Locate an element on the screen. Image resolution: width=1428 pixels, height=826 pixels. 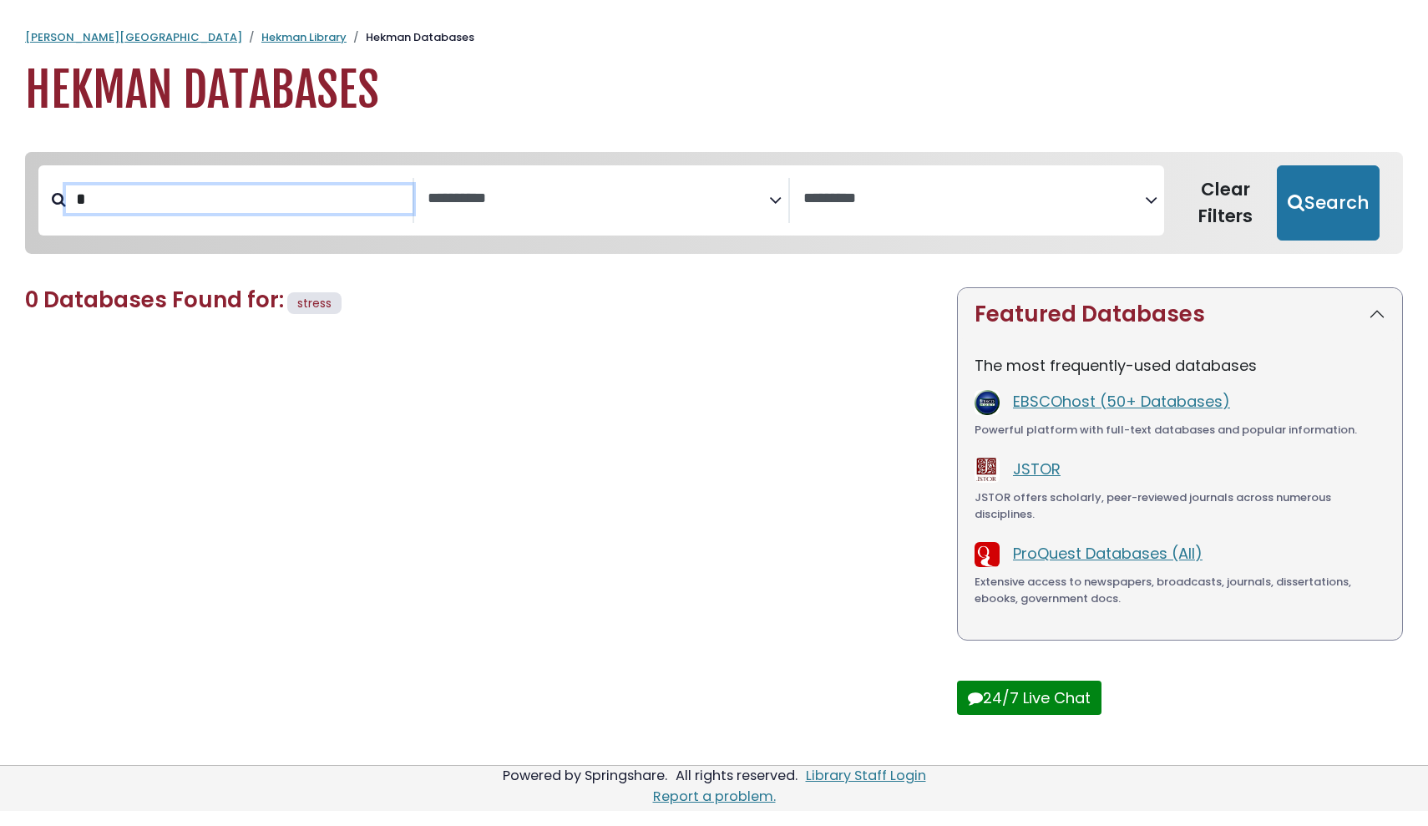
input: Search database by title or keyword is located at coordinates (239, 199).